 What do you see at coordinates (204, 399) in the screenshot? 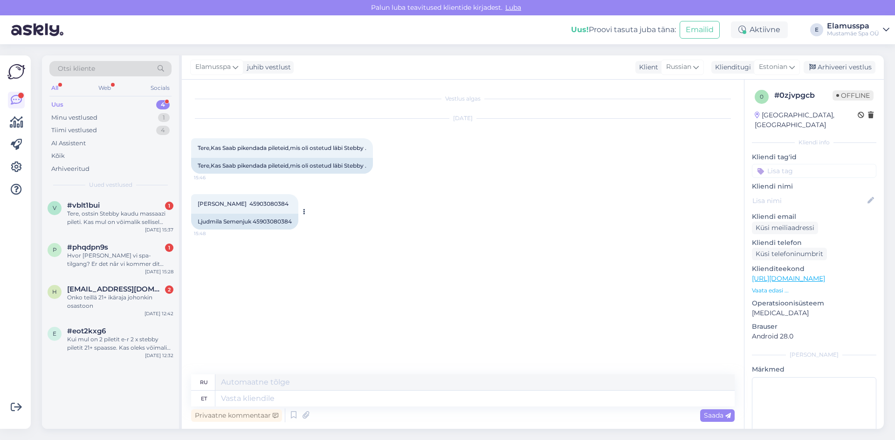
I see `div: et` at bounding box center [204, 399].